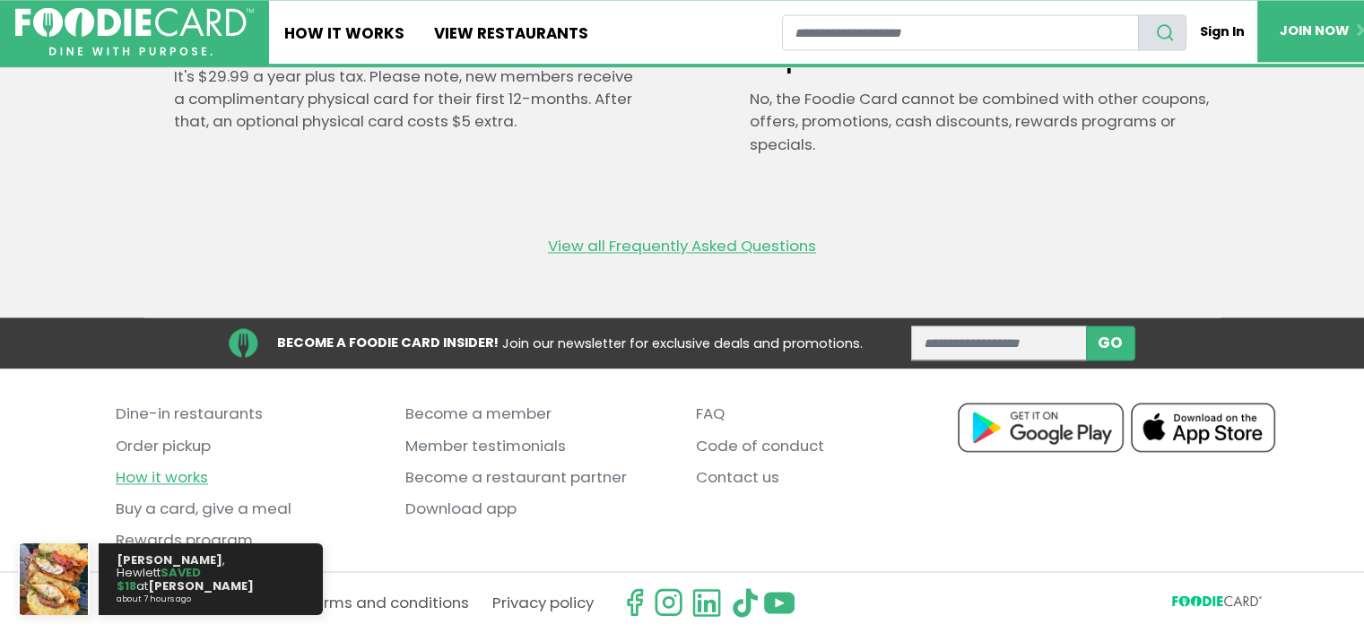 The image size is (1364, 633). What do you see at coordinates (536, 413) in the screenshot?
I see `a: Become a member` at bounding box center [536, 413].